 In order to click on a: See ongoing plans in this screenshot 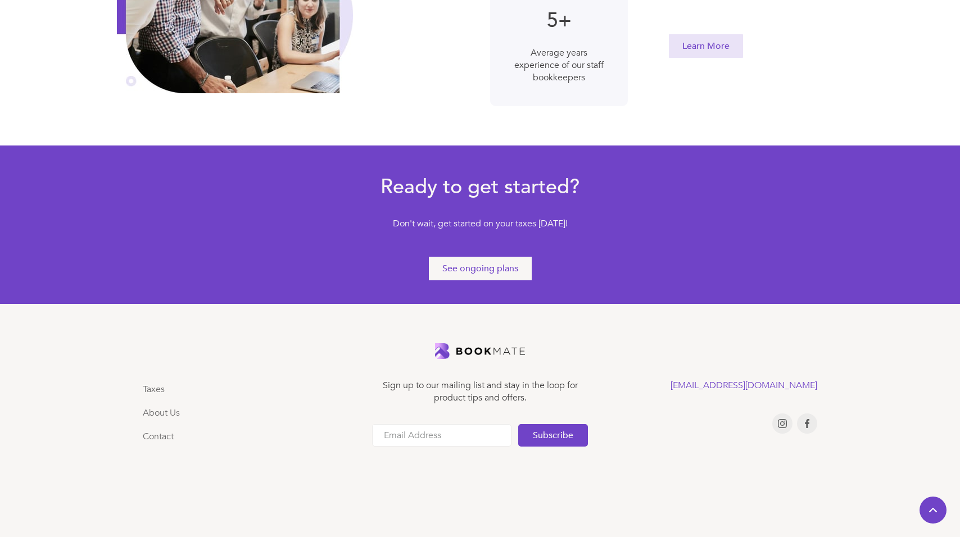, I will do `click(480, 269)`.